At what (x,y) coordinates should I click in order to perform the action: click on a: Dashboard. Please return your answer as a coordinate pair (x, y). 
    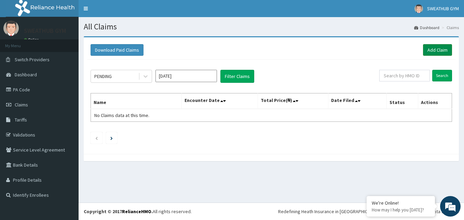
    Looking at the image, I should click on (427, 27).